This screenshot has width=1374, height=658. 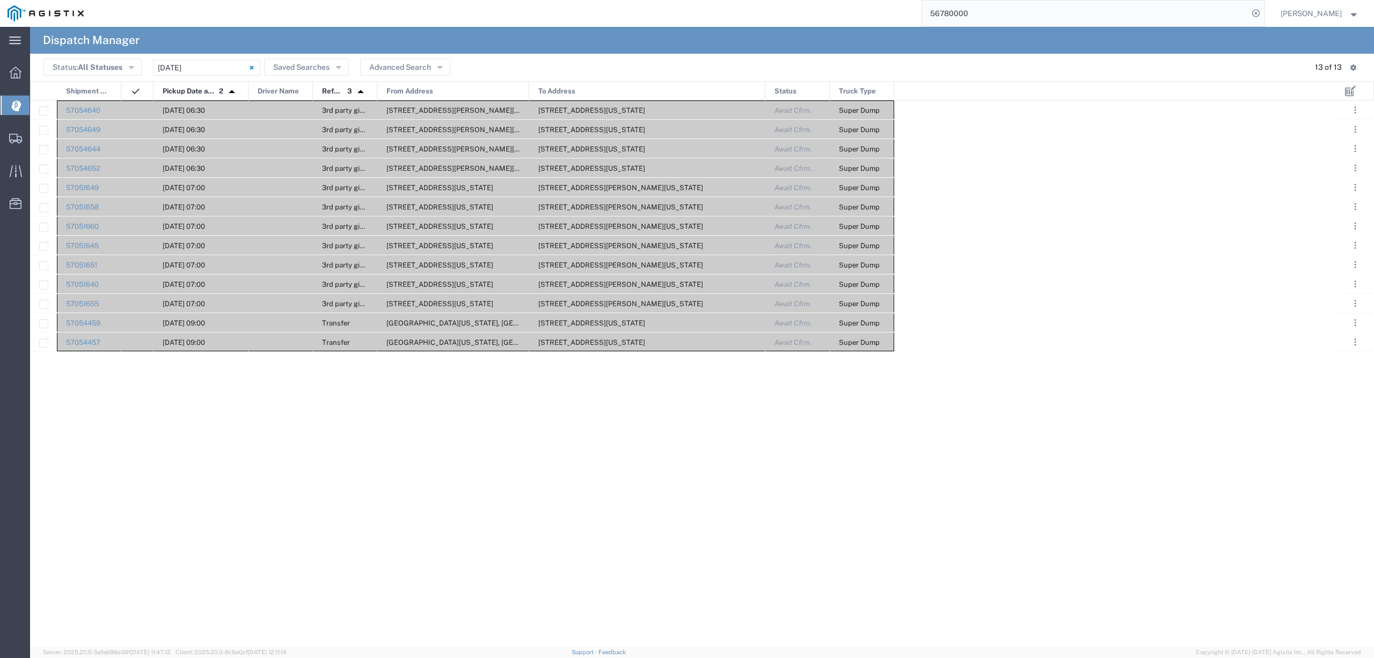 I want to click on a: 57051649, so click(x=82, y=187).